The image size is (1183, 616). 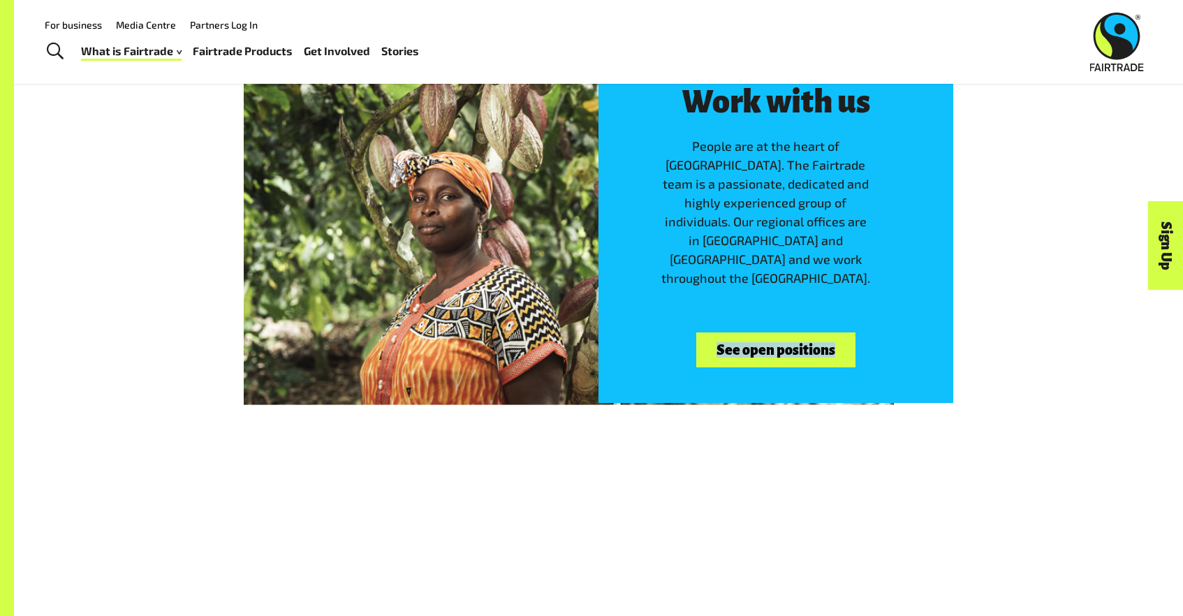 What do you see at coordinates (54, 52) in the screenshot?
I see `a: Toggle Search` at bounding box center [54, 52].